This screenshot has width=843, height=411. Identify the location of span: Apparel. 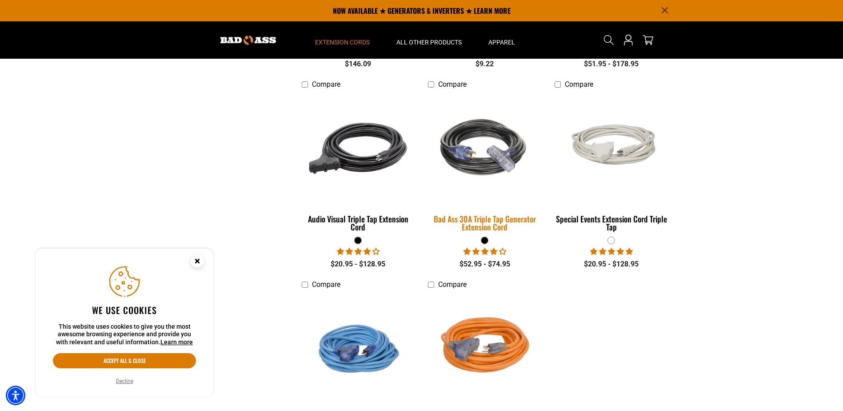
(502, 42).